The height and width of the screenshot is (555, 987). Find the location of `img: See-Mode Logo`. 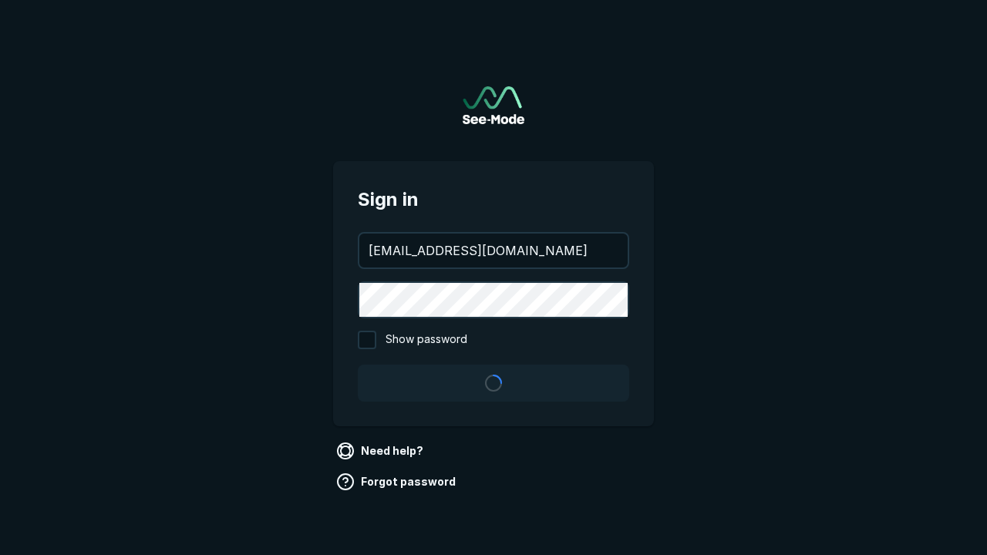

img: See-Mode Logo is located at coordinates (494, 105).